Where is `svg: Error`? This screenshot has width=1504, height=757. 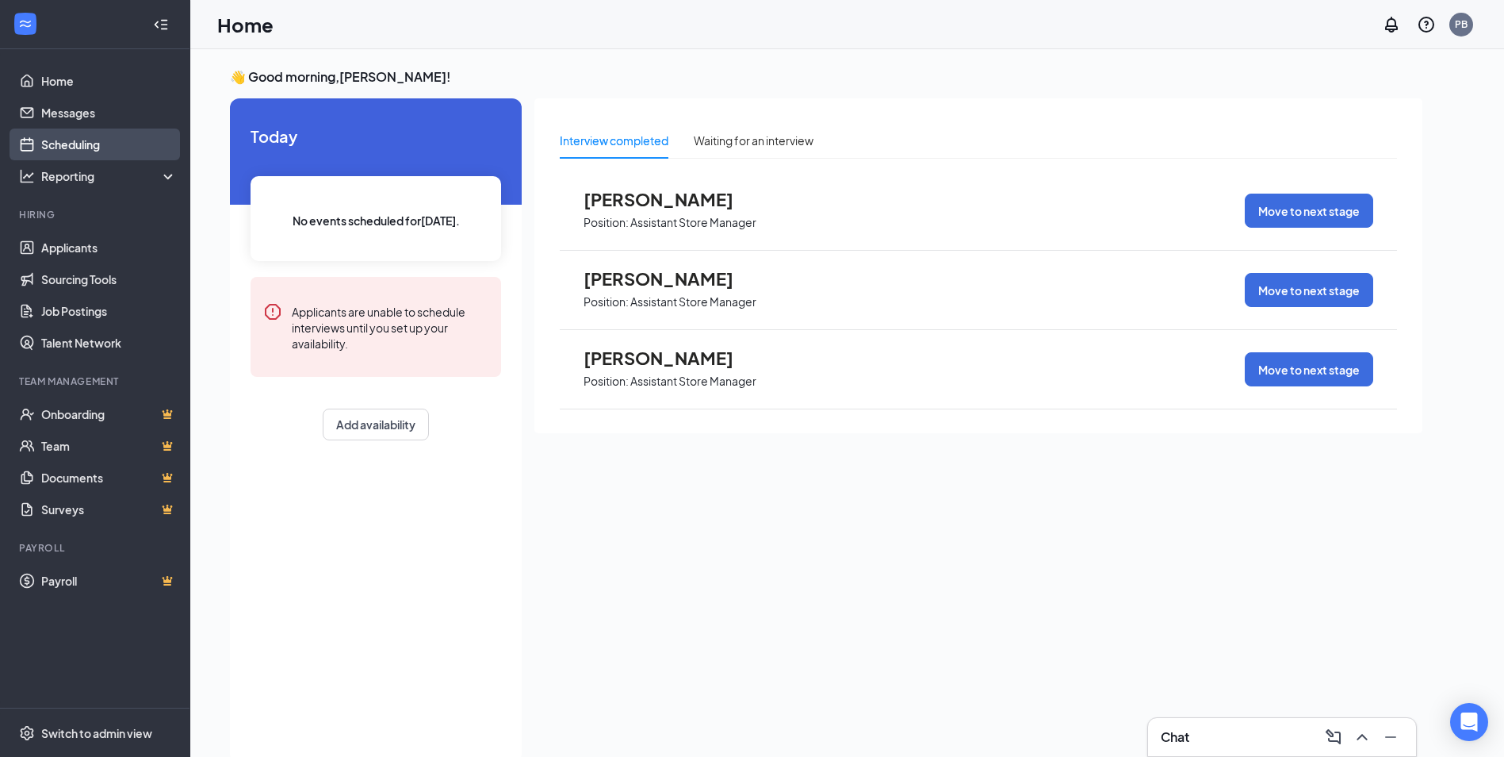
svg: Error is located at coordinates (273, 312).